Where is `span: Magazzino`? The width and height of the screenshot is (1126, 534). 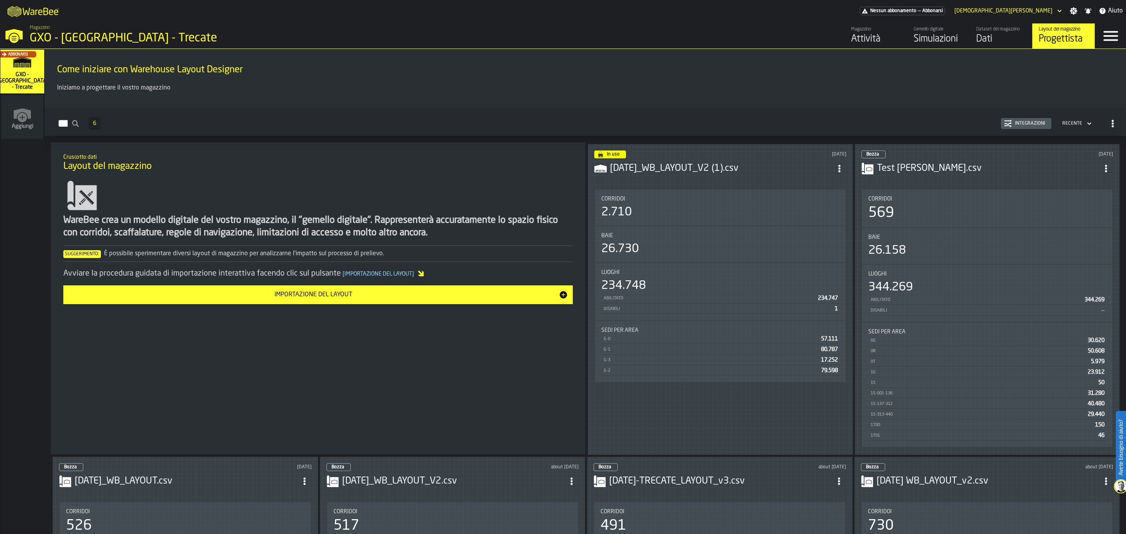 span: Magazzino is located at coordinates (39, 28).